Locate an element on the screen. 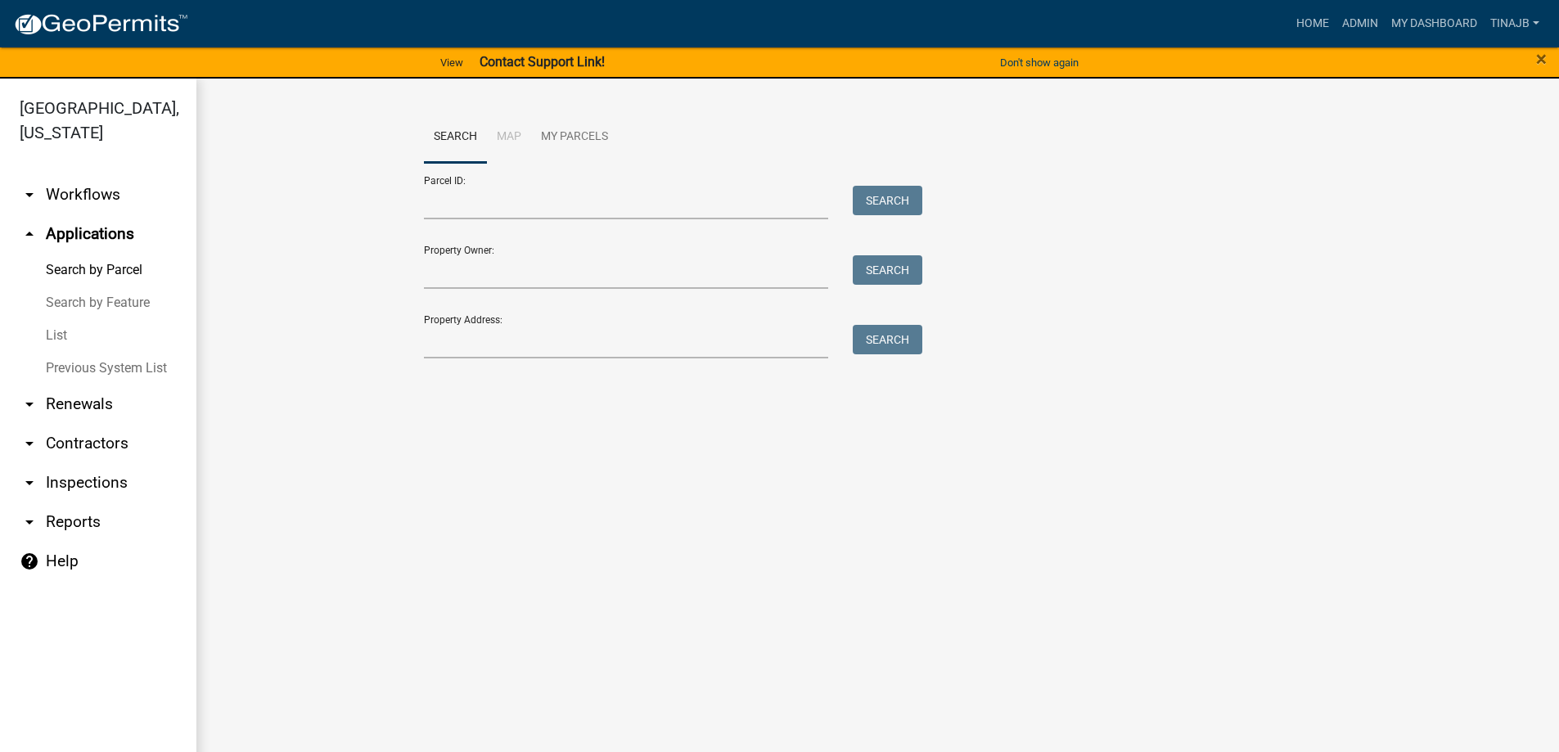  a: Search is located at coordinates (455, 138).